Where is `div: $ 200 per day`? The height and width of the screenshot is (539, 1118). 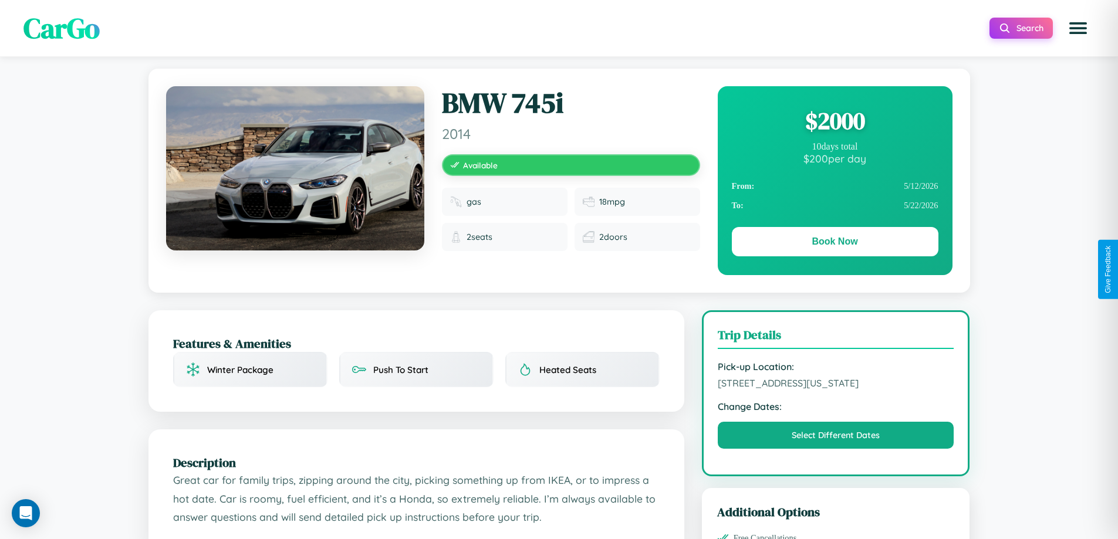 div: $ 200 per day is located at coordinates (835, 158).